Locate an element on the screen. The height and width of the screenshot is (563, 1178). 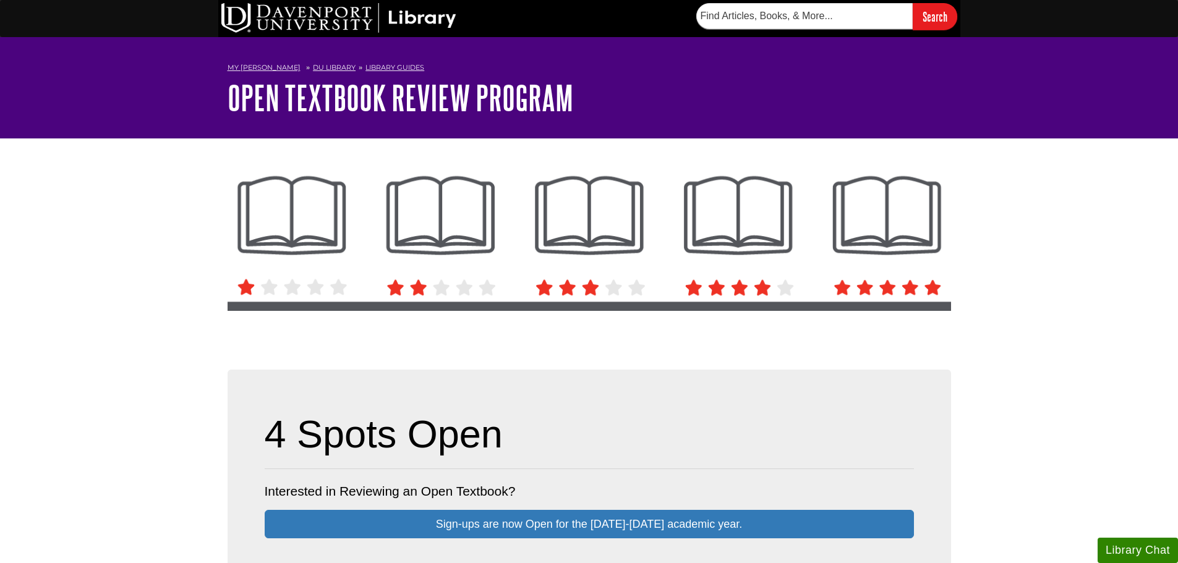
form: Searches DU Library's articles, books, and more is located at coordinates (827, 16).